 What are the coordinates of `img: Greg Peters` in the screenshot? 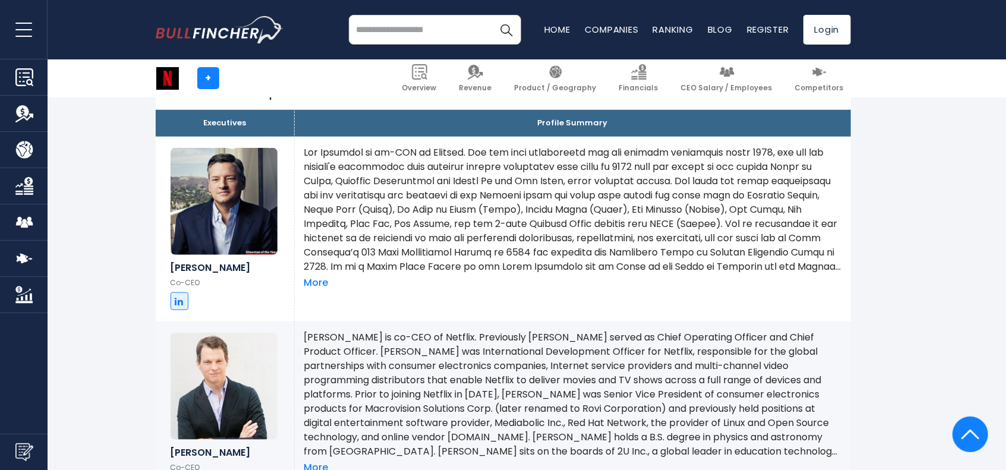 It's located at (224, 386).